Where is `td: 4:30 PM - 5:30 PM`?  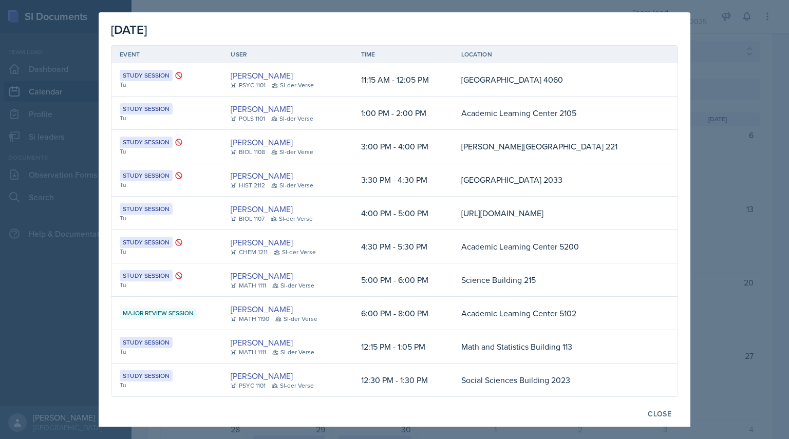 td: 4:30 PM - 5:30 PM is located at coordinates (403, 246).